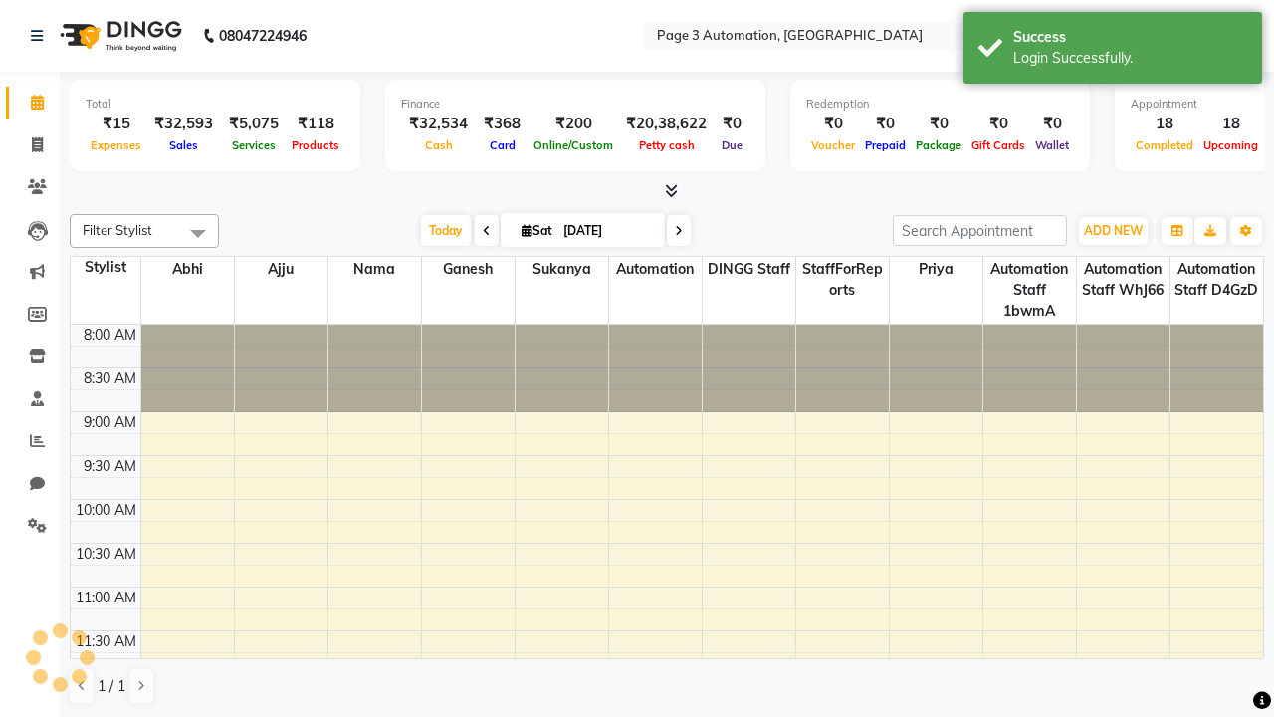  Describe the element at coordinates (655, 269) in the screenshot. I see `span: Automation` at that location.